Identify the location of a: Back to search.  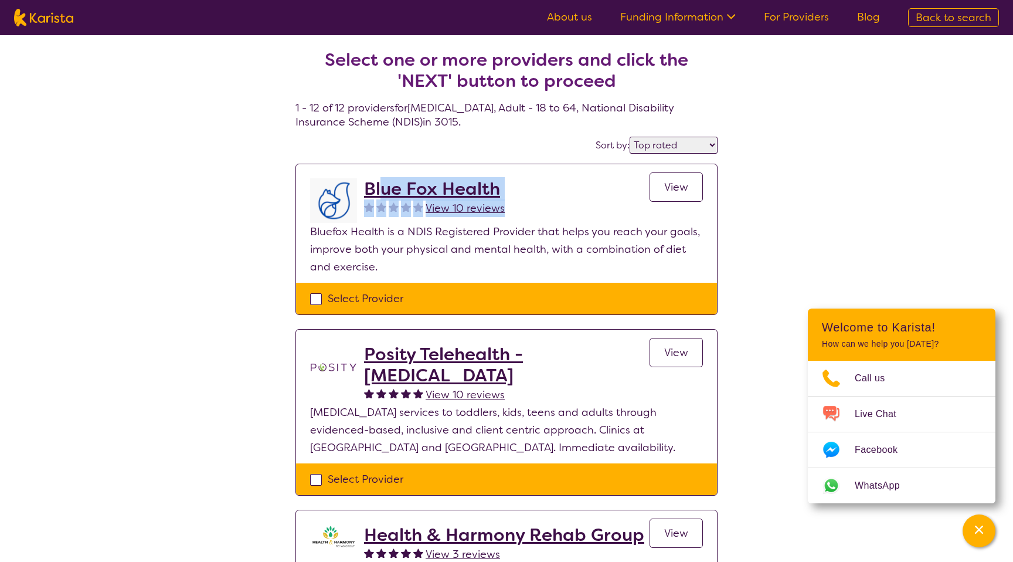
(953, 18).